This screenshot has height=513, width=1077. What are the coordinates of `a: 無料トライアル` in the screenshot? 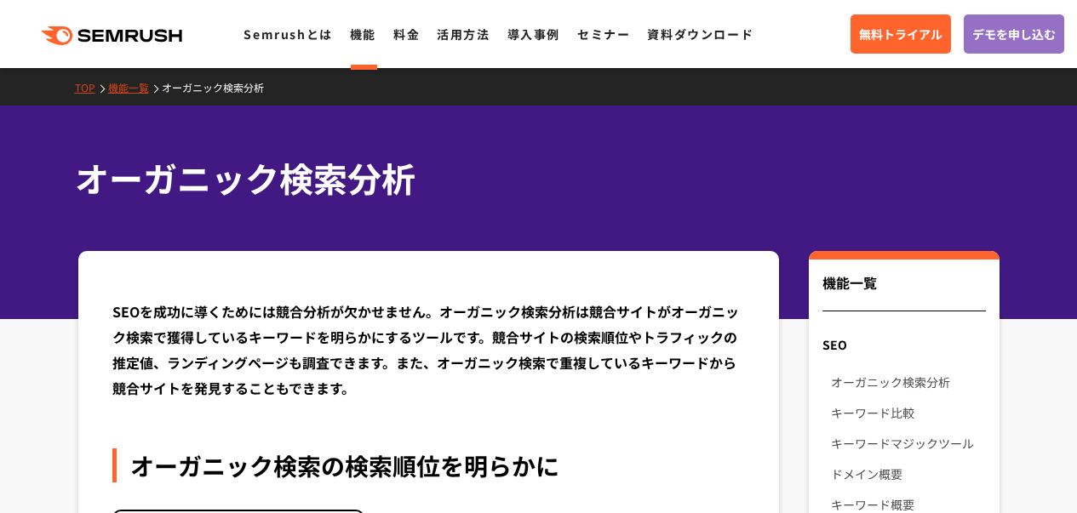 It's located at (900, 34).